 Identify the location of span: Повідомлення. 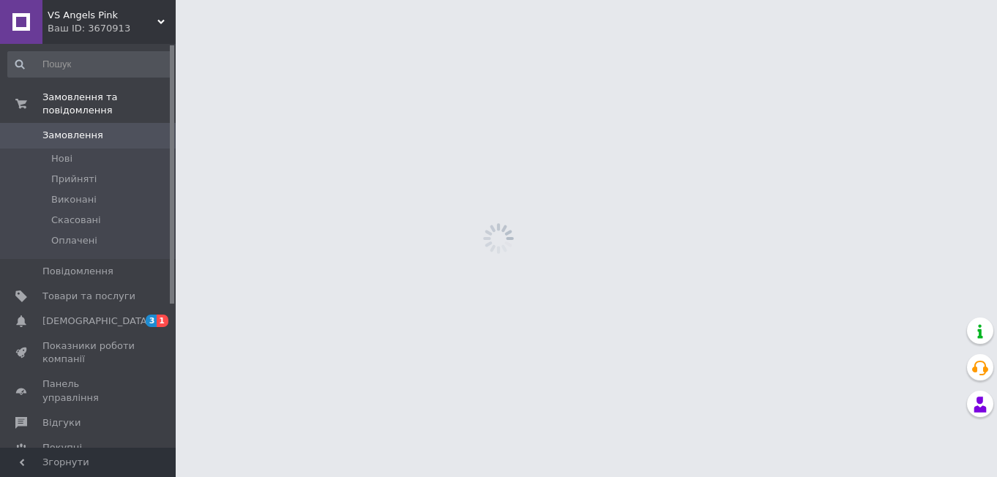
(78, 271).